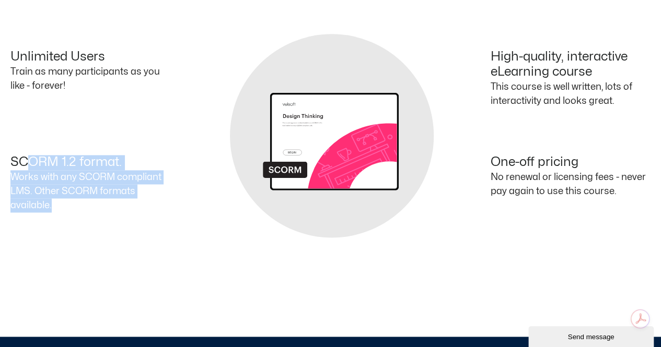 The width and height of the screenshot is (661, 347). Describe the element at coordinates (571, 184) in the screenshot. I see `p: No renewal or licensing fees - never pay again to use this course.` at that location.